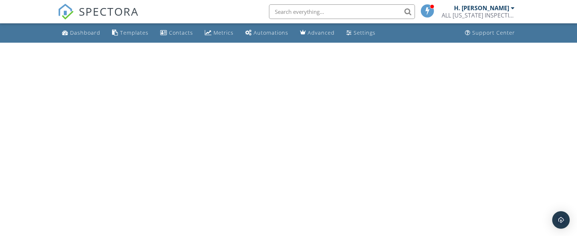 This screenshot has height=236, width=577. What do you see at coordinates (490, 33) in the screenshot?
I see `a: Support Center` at bounding box center [490, 33].